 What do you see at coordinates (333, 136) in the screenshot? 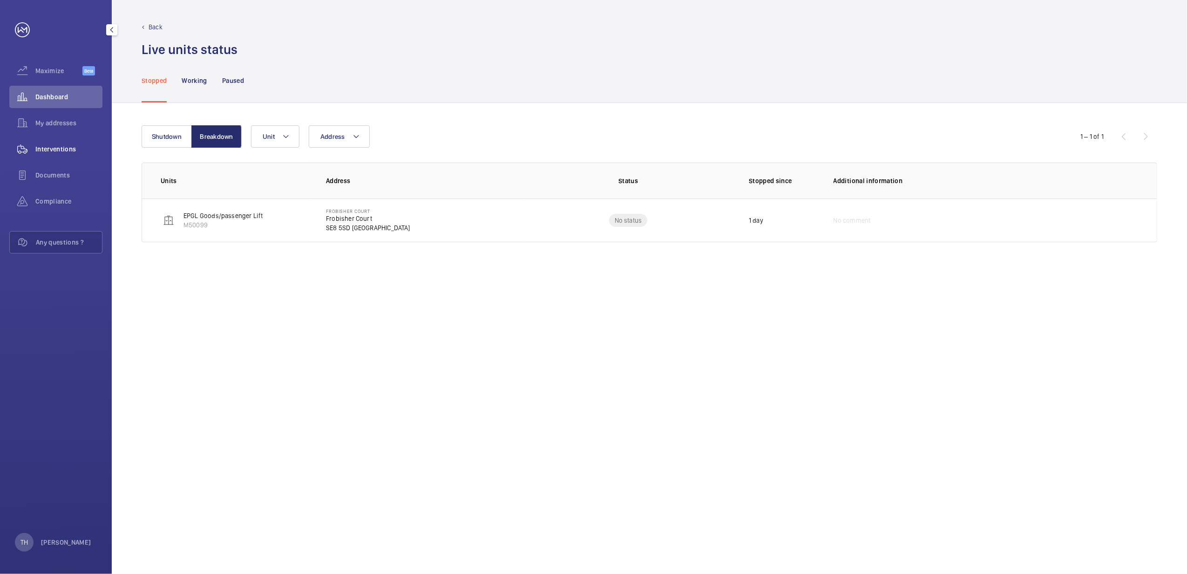
I see `span: Address` at bounding box center [333, 136].